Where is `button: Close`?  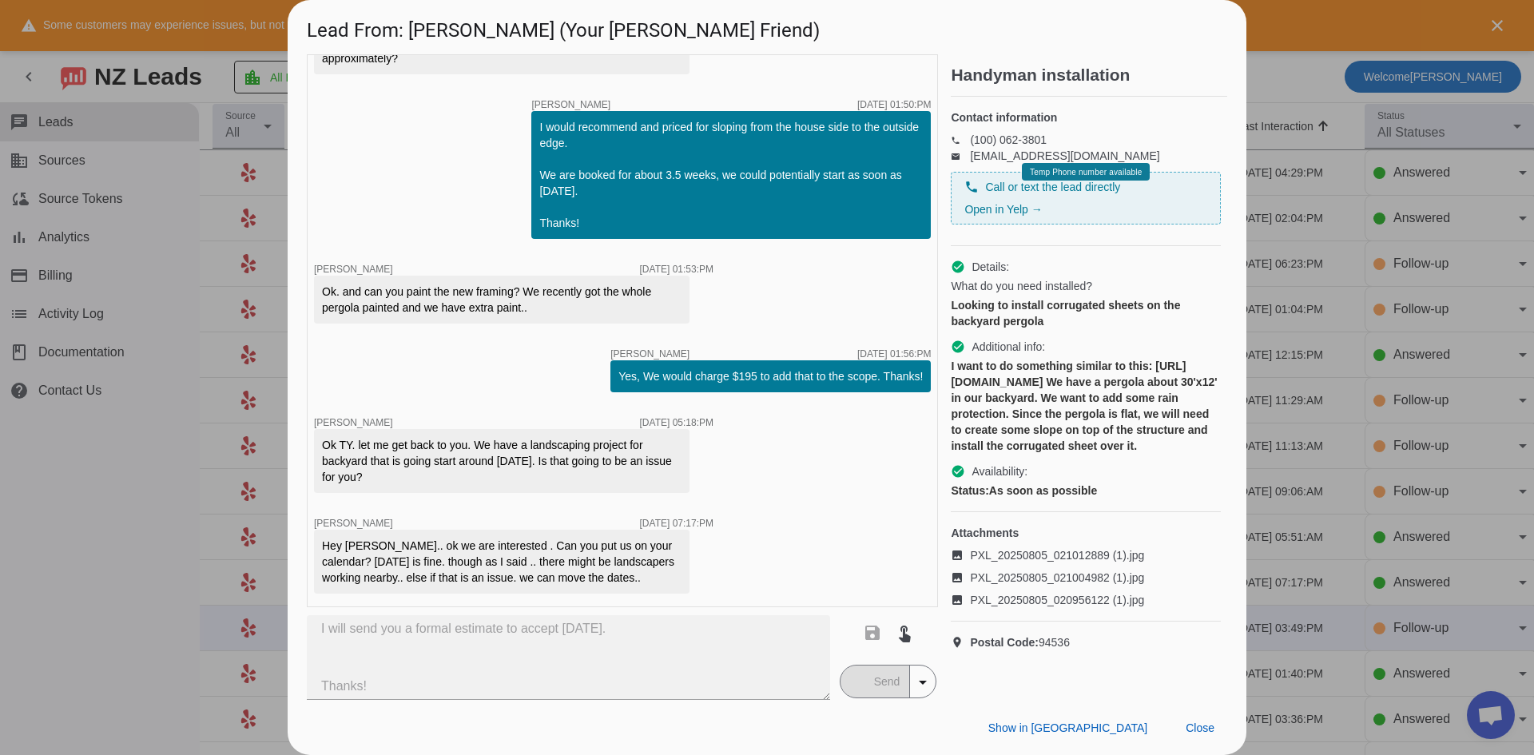 button: Close is located at coordinates (1200, 728).